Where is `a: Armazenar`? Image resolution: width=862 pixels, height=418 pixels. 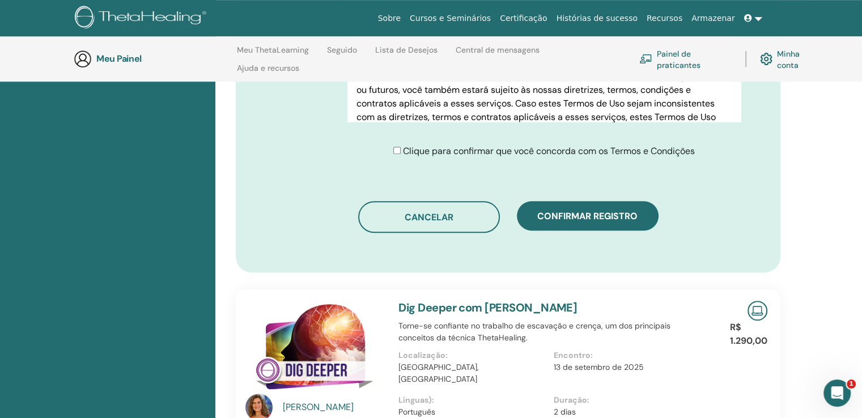 a: Armazenar is located at coordinates (713, 18).